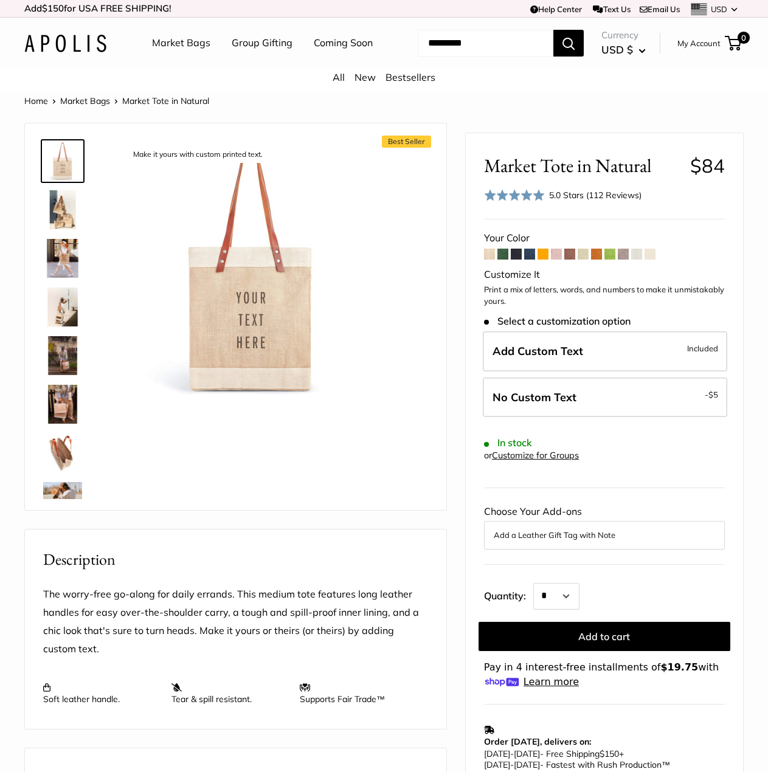  What do you see at coordinates (339, 77) in the screenshot?
I see `a: All` at bounding box center [339, 77].